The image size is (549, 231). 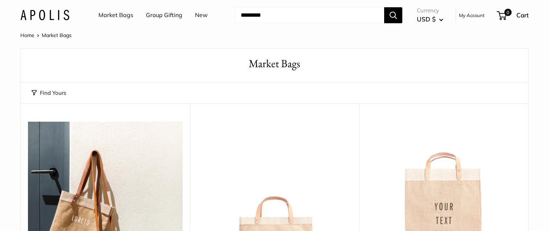 What do you see at coordinates (310, 15) in the screenshot?
I see `input: Search...` at bounding box center [310, 15].